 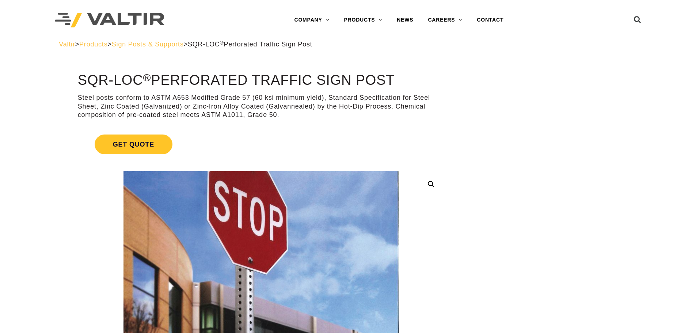 What do you see at coordinates (93, 44) in the screenshot?
I see `a: Products` at bounding box center [93, 44].